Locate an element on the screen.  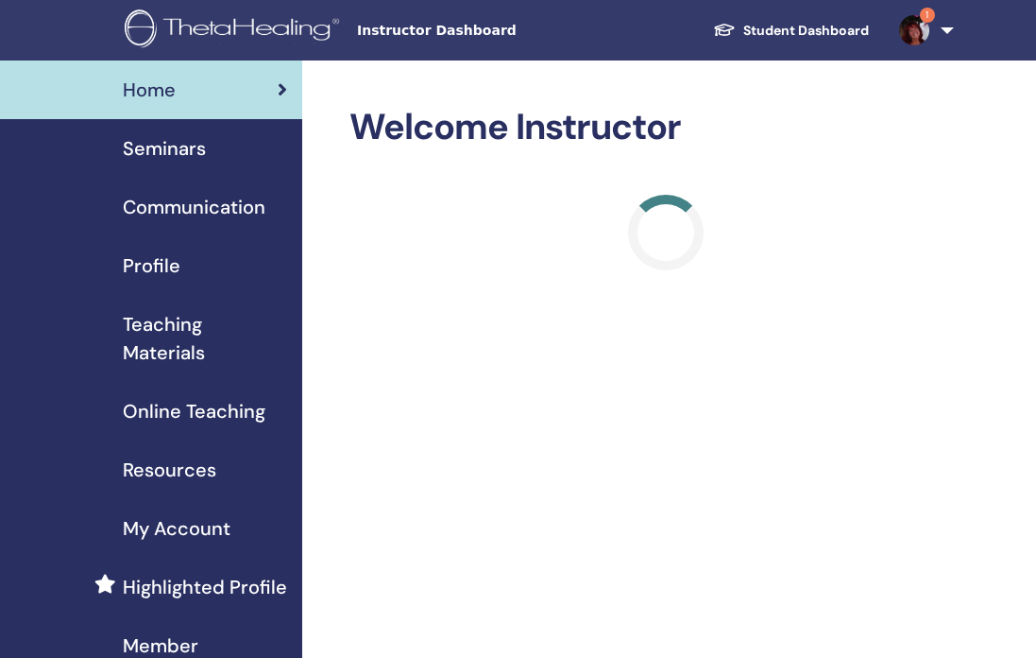
span: Home is located at coordinates (149, 90).